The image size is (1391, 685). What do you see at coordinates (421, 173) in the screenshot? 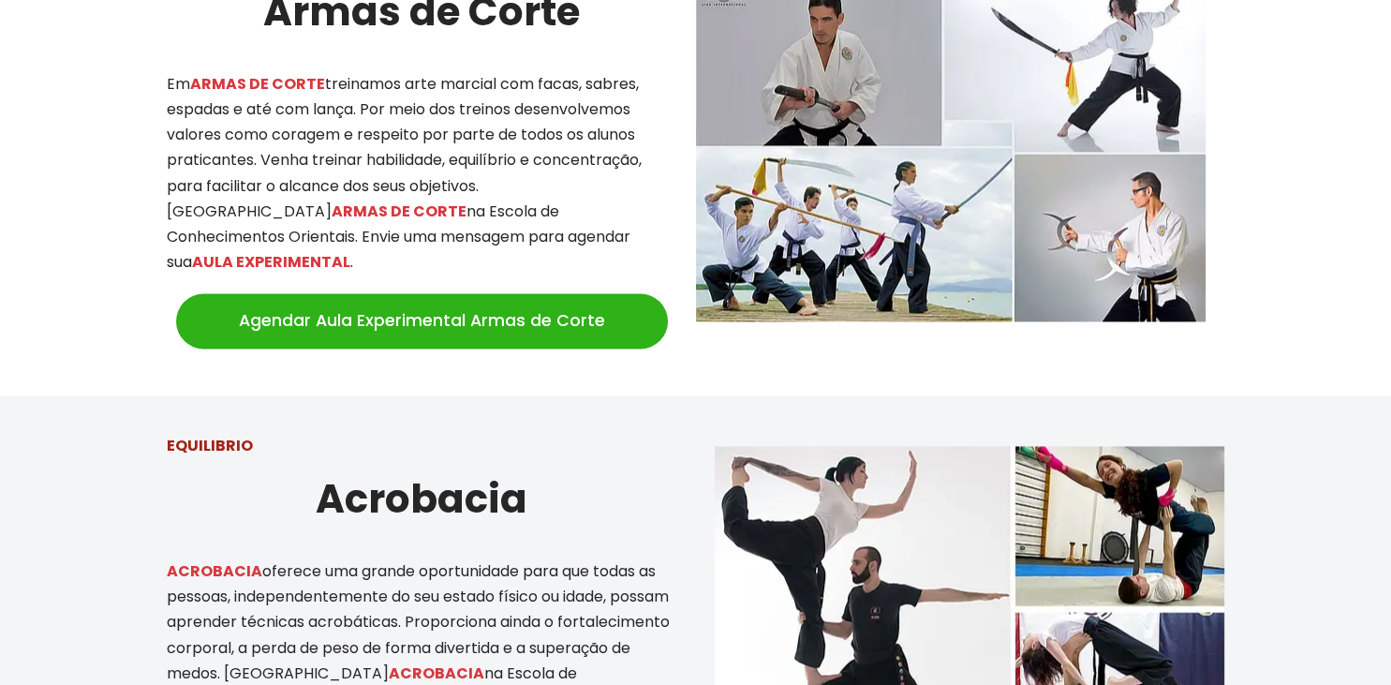
I see `p: Em treinamos arte marcial com facas, sabres, espadas e até com lança. Por meio dos treinos desenv...` at bounding box center [421, 173].